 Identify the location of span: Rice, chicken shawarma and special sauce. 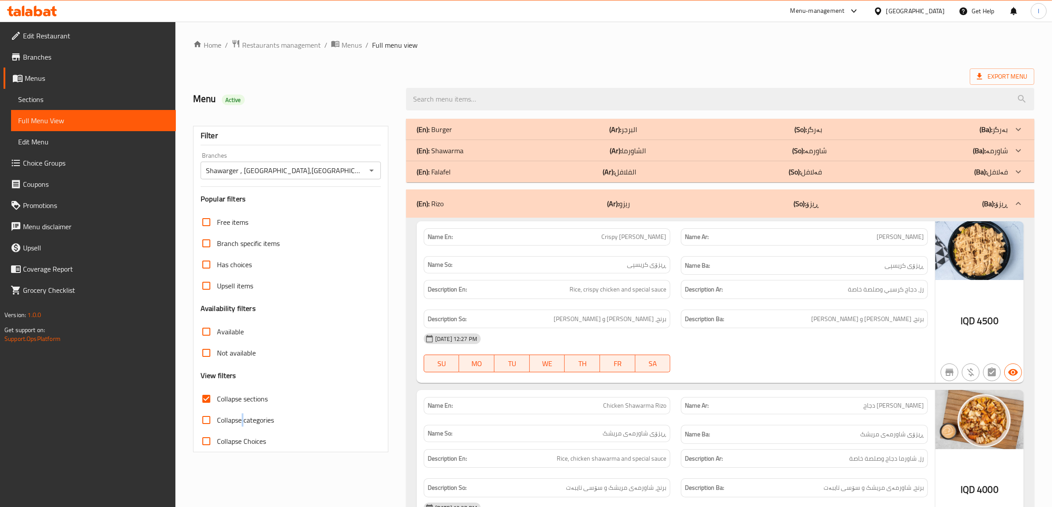
(611, 458).